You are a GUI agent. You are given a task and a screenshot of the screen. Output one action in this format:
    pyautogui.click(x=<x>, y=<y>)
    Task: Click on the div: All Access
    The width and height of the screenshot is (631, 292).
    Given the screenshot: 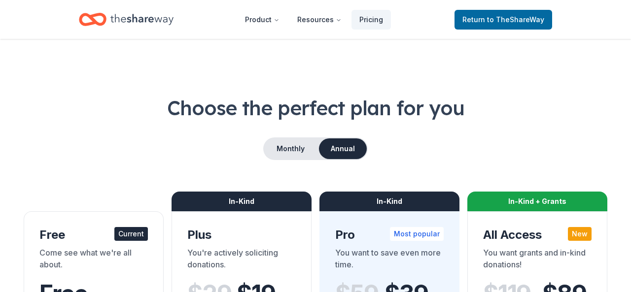 What is the action you would take?
    pyautogui.click(x=537, y=235)
    